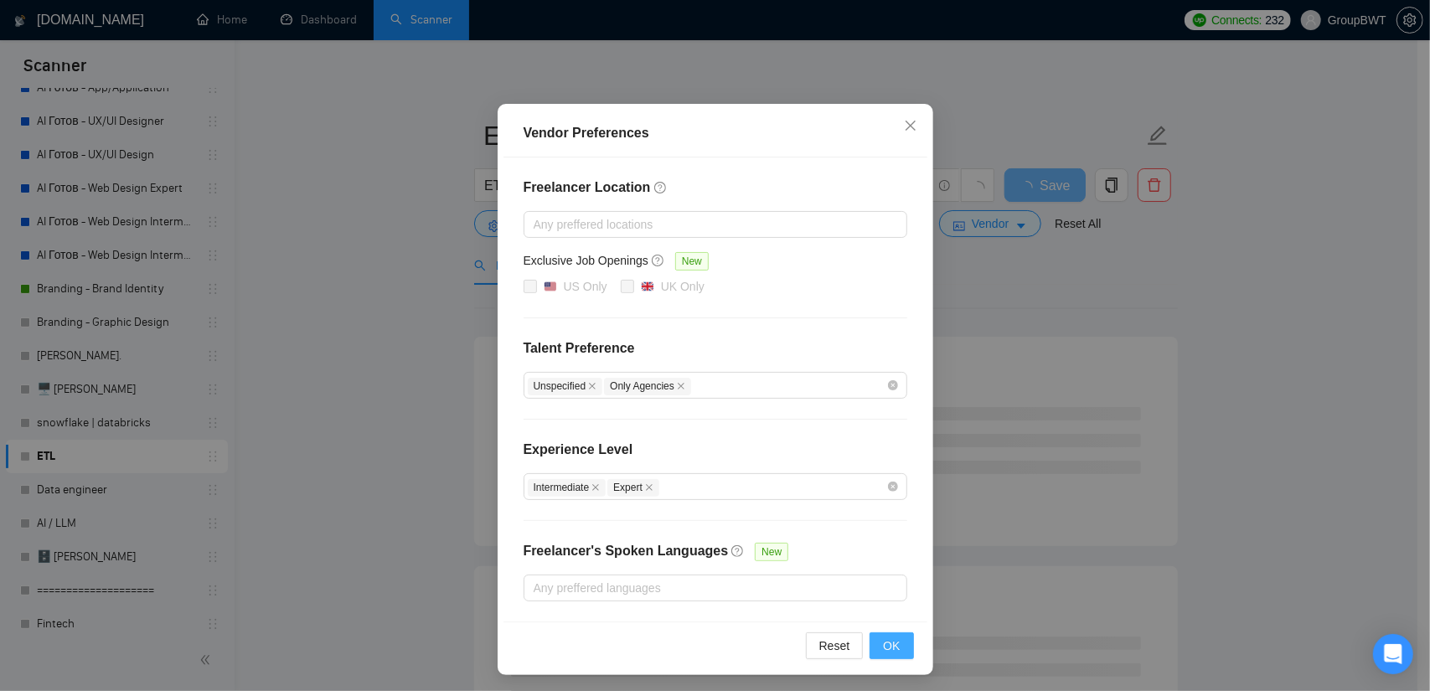 Image resolution: width=1430 pixels, height=691 pixels. Describe the element at coordinates (578, 450) in the screenshot. I see `h4: Experience Level` at that location.